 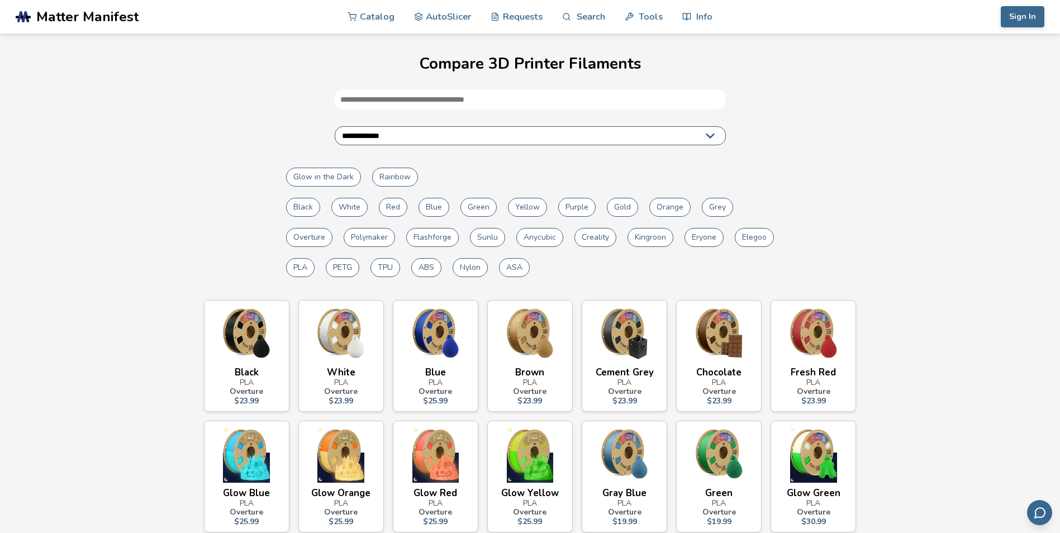 I want to click on div: Glow Yellow, so click(x=530, y=493).